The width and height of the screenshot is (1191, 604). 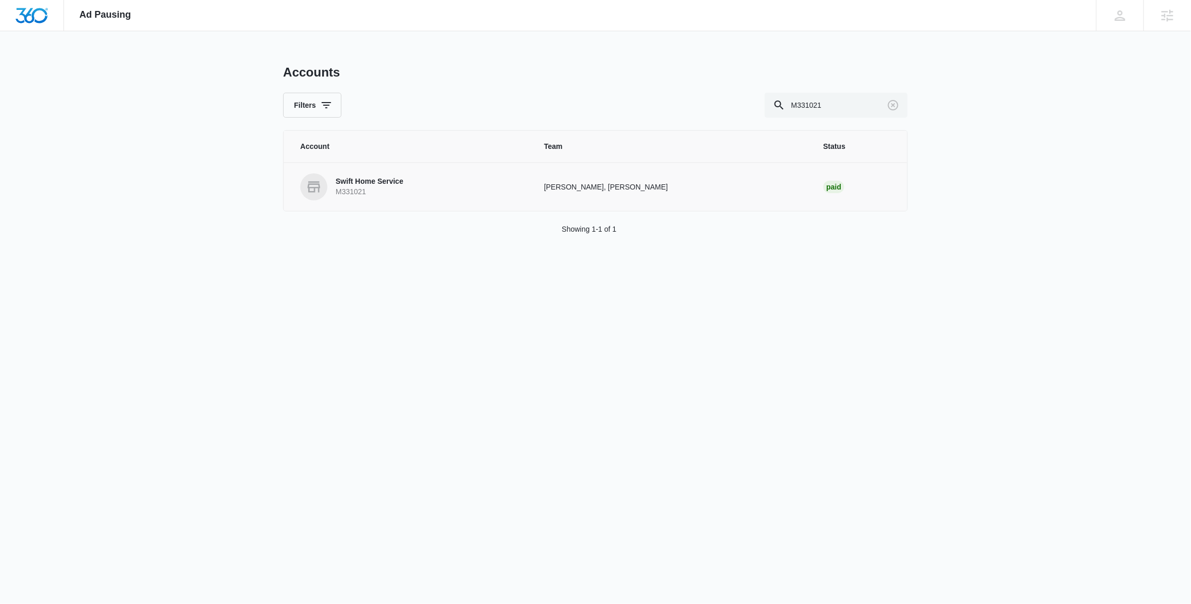 I want to click on p: Swift Home Service, so click(x=370, y=182).